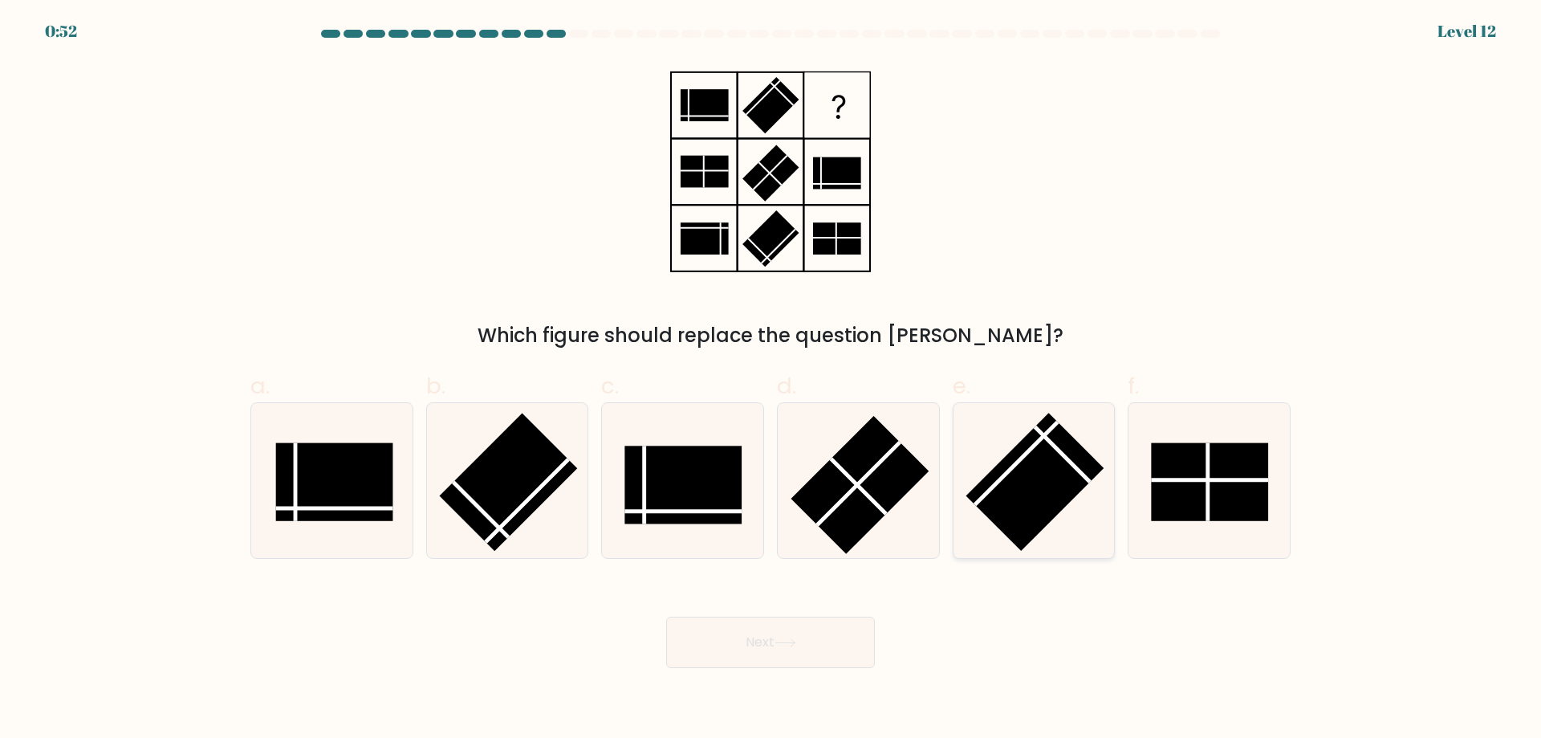 This screenshot has height=738, width=1541. I want to click on div: Level 12, so click(1467, 31).